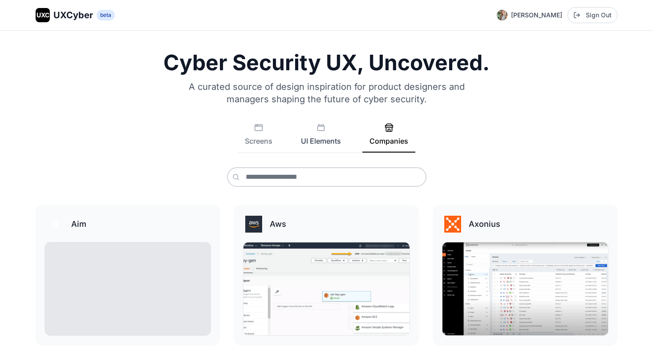 This screenshot has height=350, width=653. What do you see at coordinates (502, 15) in the screenshot?
I see `img: Profile` at bounding box center [502, 15].